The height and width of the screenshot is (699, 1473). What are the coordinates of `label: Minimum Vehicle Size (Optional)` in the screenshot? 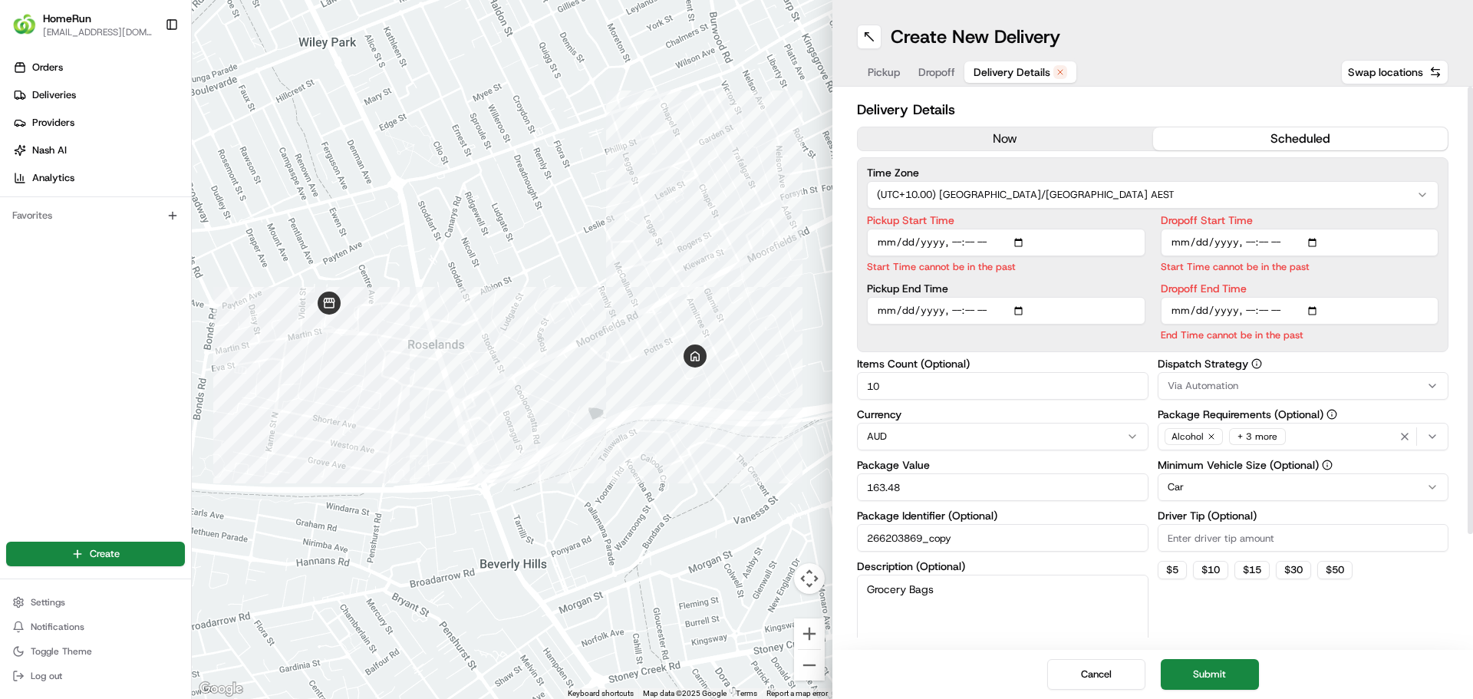 It's located at (1303, 465).